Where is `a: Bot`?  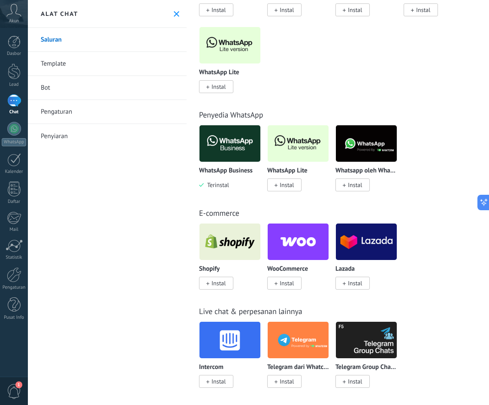 a: Bot is located at coordinates (107, 88).